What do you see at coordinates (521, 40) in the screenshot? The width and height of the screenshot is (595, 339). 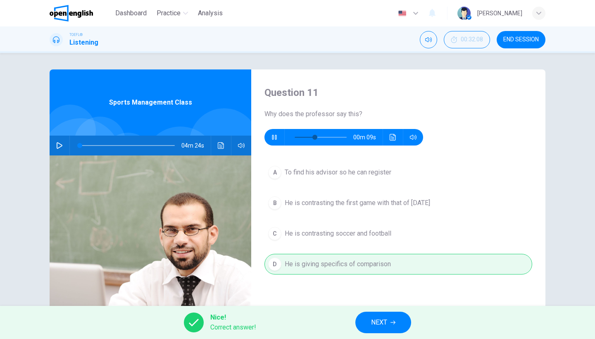 I see `span: END SESSION` at bounding box center [521, 40].